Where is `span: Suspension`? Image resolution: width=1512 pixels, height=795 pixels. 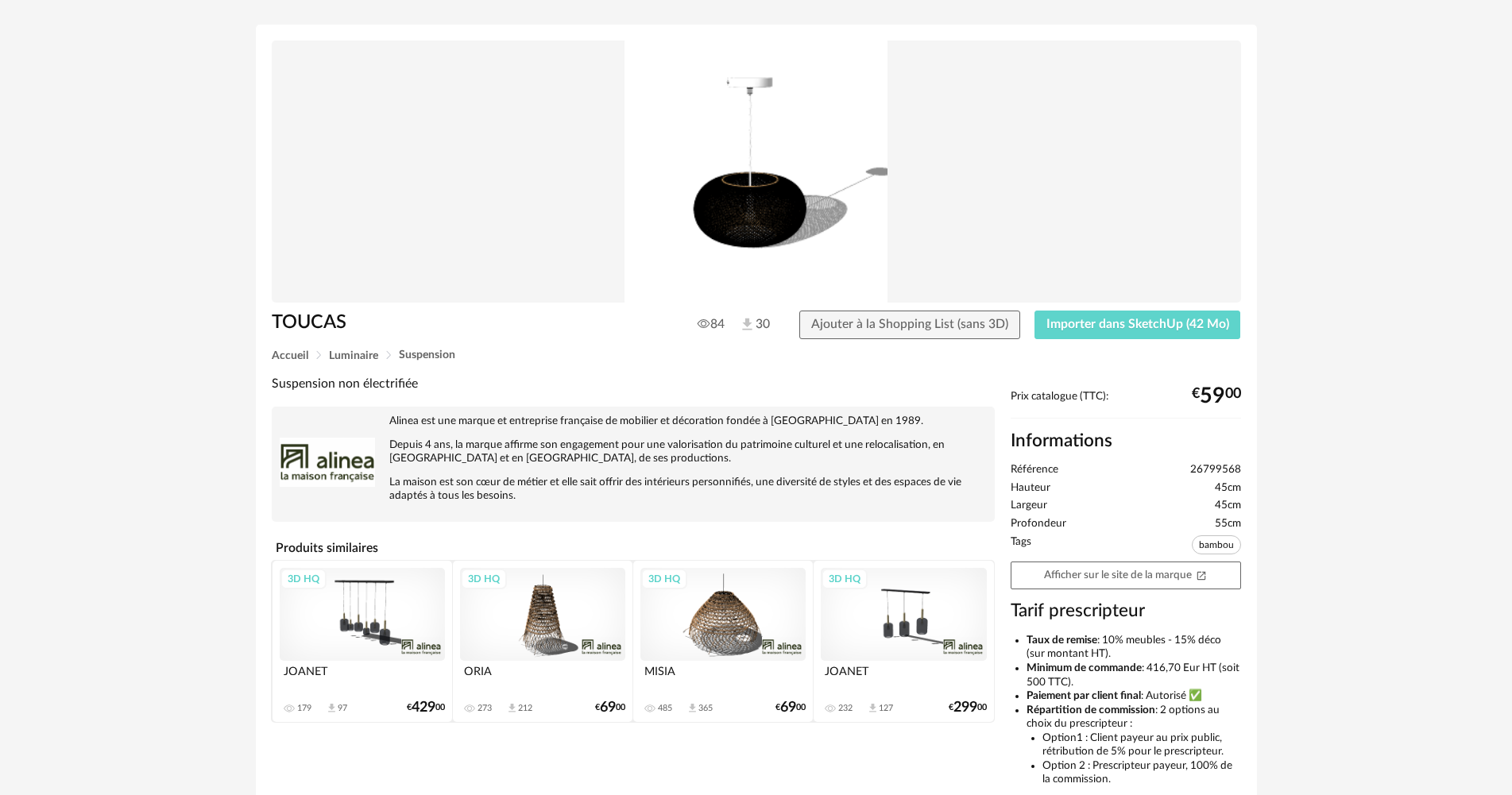
span: Suspension is located at coordinates (427, 355).